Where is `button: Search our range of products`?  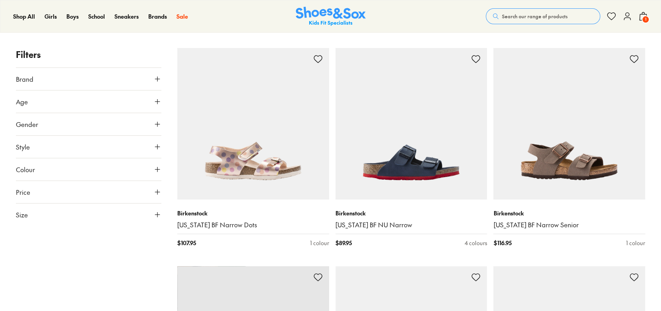 button: Search our range of products is located at coordinates (543, 16).